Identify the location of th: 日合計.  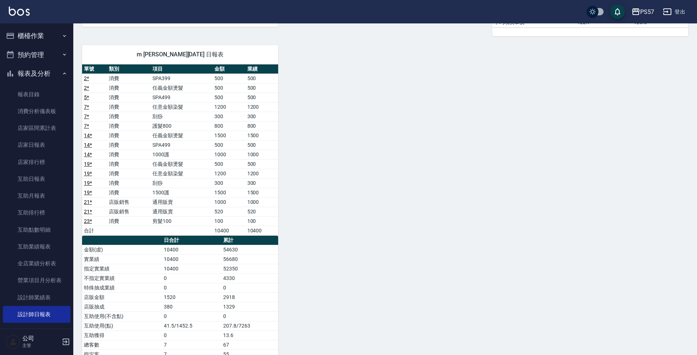
(192, 241).